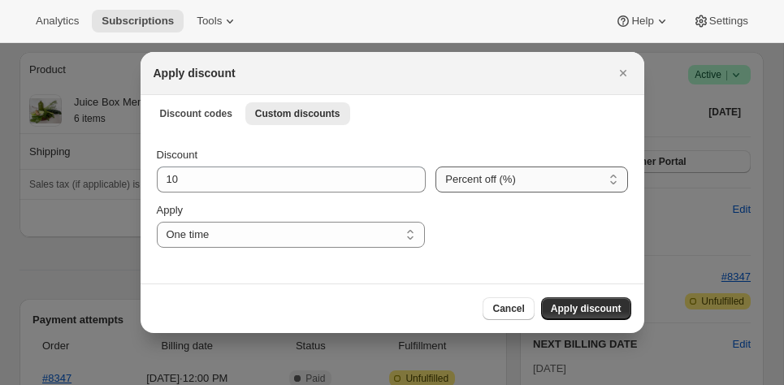 The width and height of the screenshot is (784, 385). What do you see at coordinates (508, 309) in the screenshot?
I see `span: Cancel` at bounding box center [508, 309].